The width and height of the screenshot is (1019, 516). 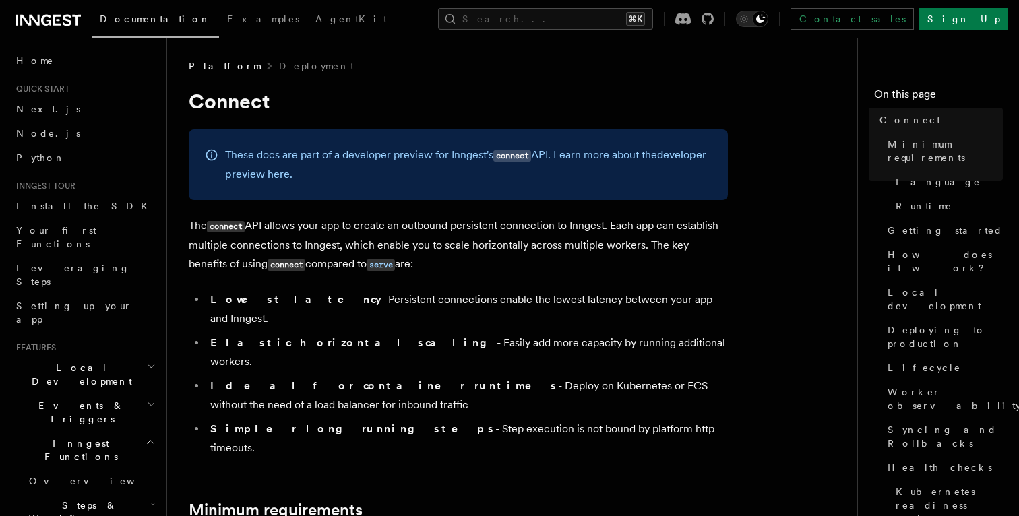 I want to click on span: Getting started, so click(x=945, y=231).